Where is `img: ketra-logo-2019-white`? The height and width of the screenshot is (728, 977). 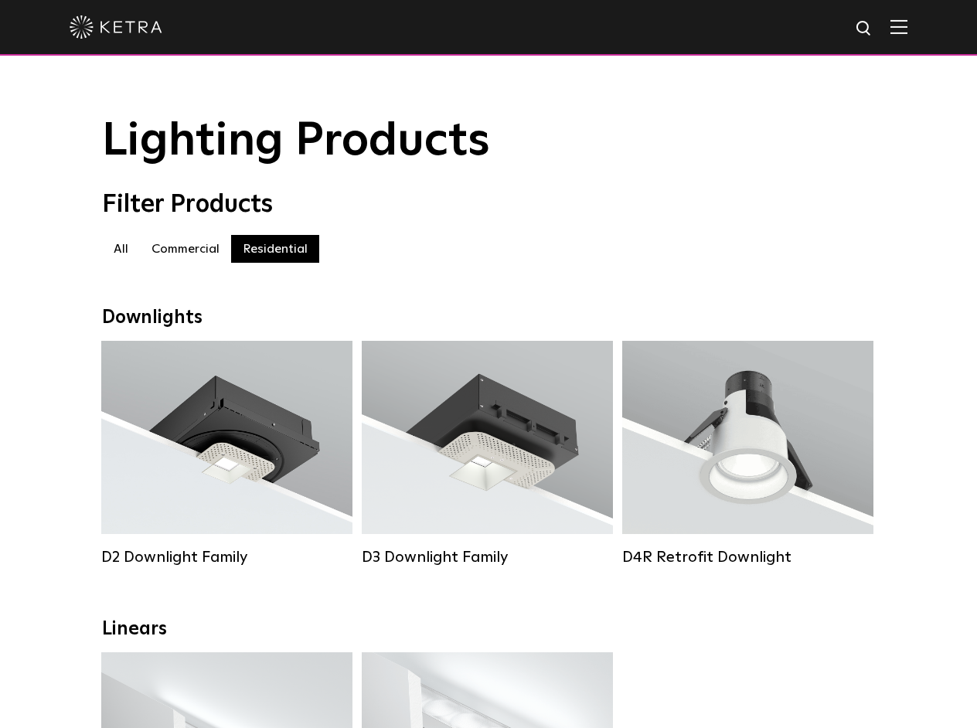 img: ketra-logo-2019-white is located at coordinates (116, 27).